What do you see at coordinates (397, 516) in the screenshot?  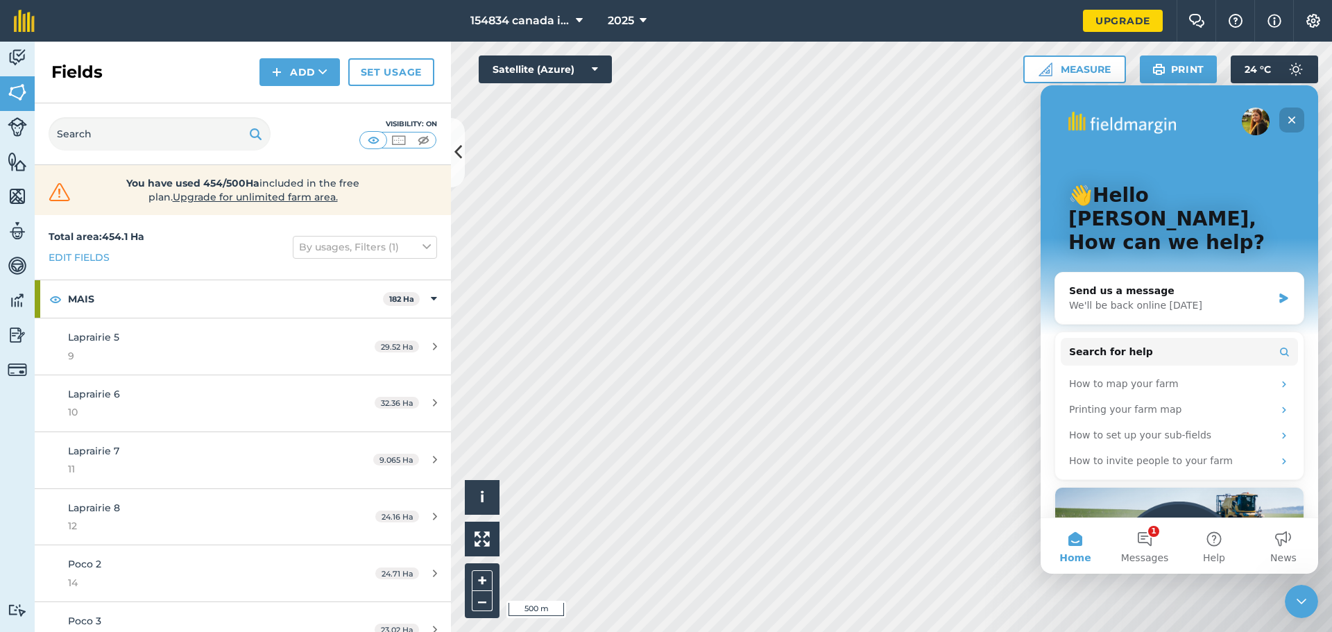 I see `span: 24.16 Ha` at bounding box center [397, 516].